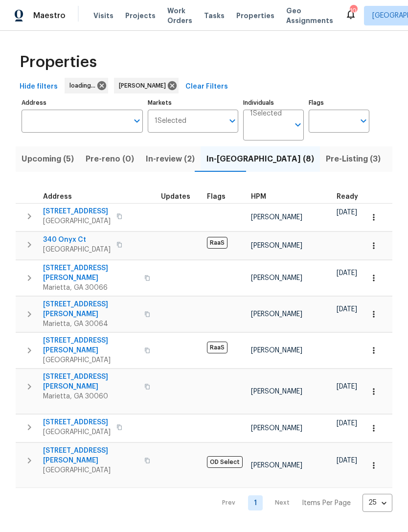  I want to click on span: Maestro, so click(49, 16).